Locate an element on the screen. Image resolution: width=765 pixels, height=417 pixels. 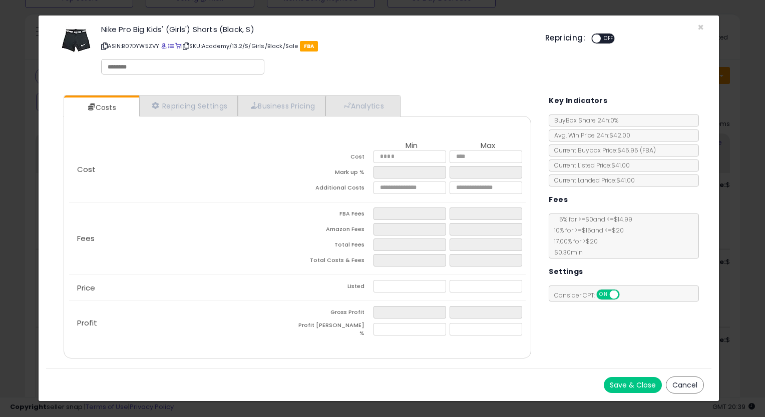
span: Current Landed Price: $41.00 is located at coordinates (591, 180).